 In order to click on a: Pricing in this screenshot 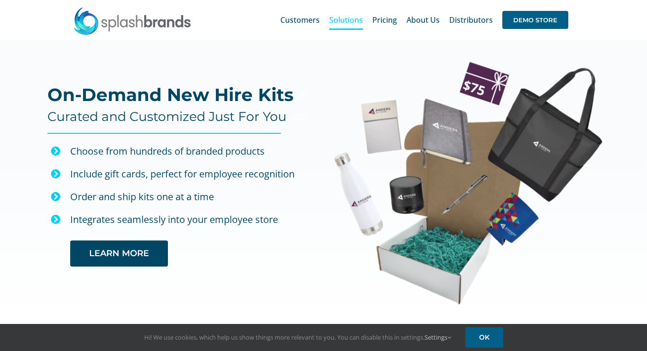, I will do `click(384, 20)`.